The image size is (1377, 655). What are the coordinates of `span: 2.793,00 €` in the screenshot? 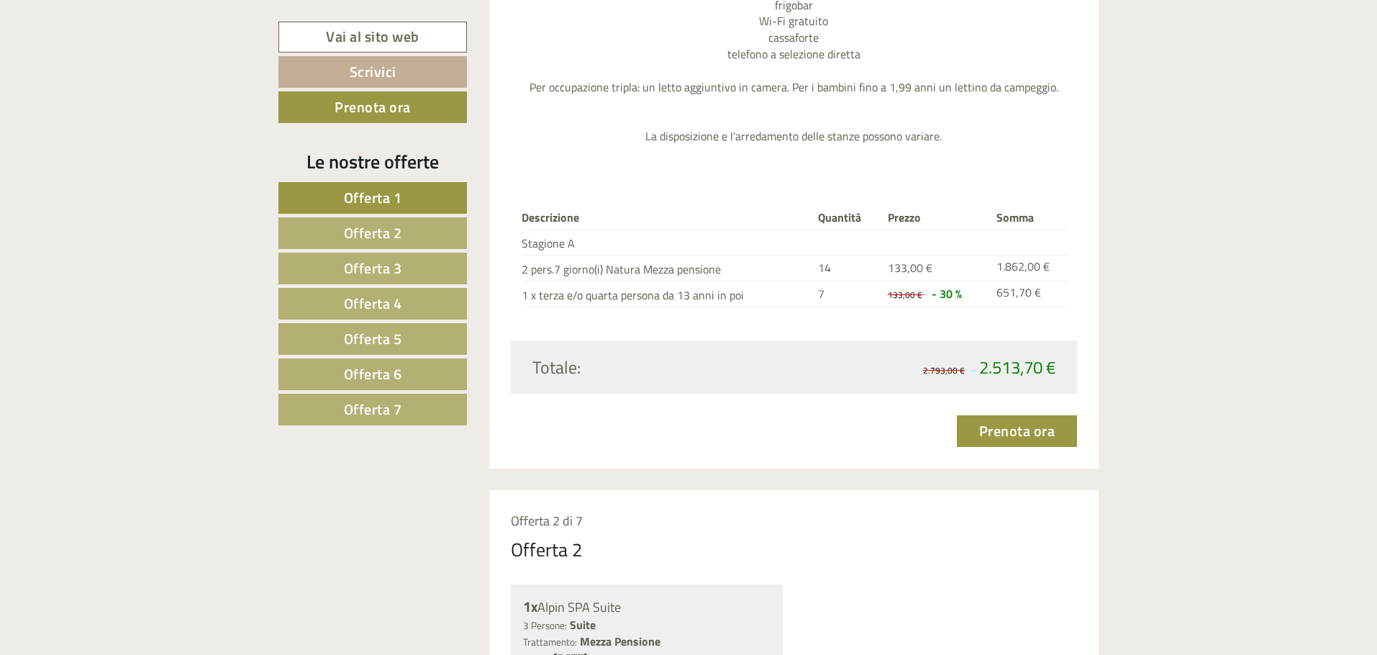 It's located at (944, 370).